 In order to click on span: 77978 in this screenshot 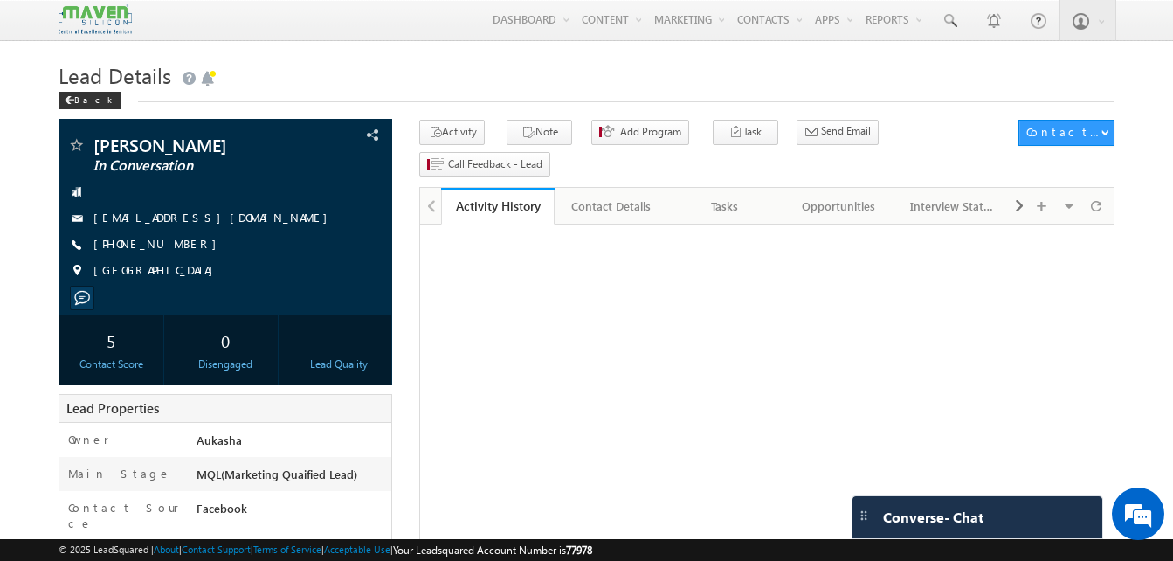, I will do `click(579, 549)`.